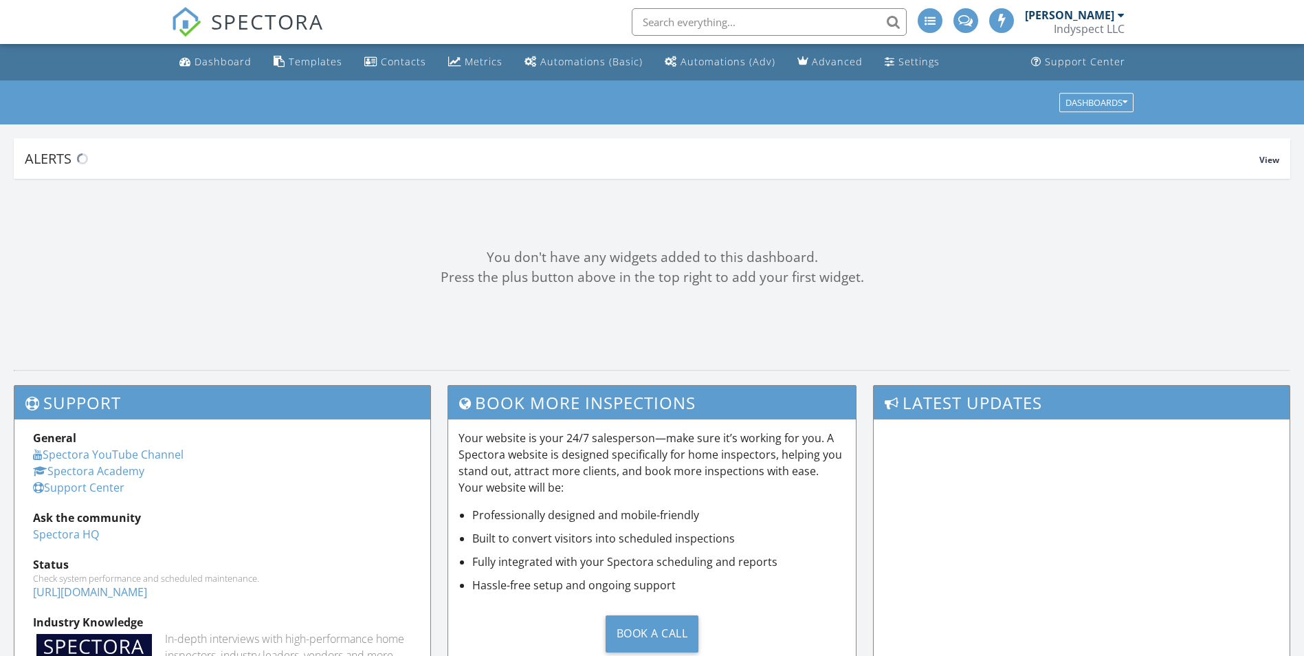  I want to click on div: Alerts, so click(642, 158).